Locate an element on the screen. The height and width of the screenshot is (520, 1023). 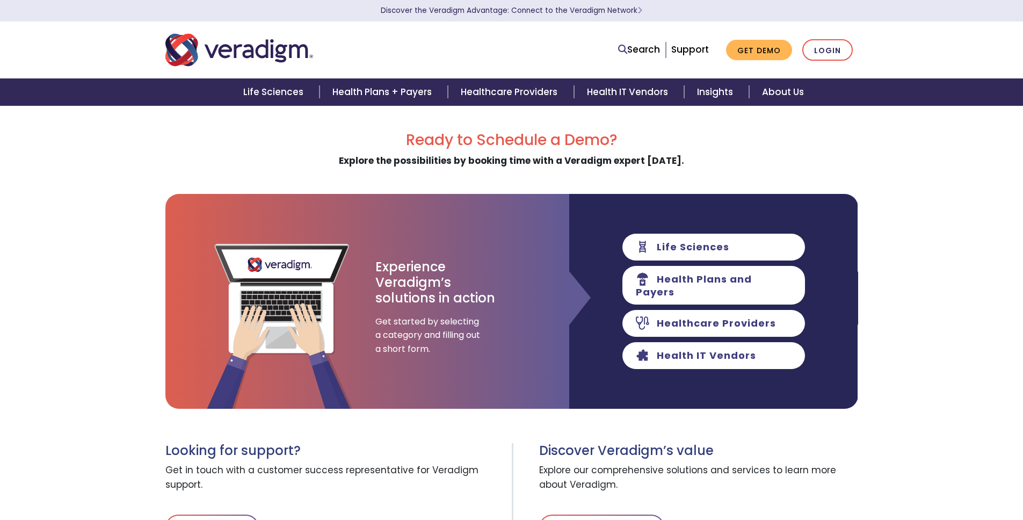
a: Search is located at coordinates (639, 49).